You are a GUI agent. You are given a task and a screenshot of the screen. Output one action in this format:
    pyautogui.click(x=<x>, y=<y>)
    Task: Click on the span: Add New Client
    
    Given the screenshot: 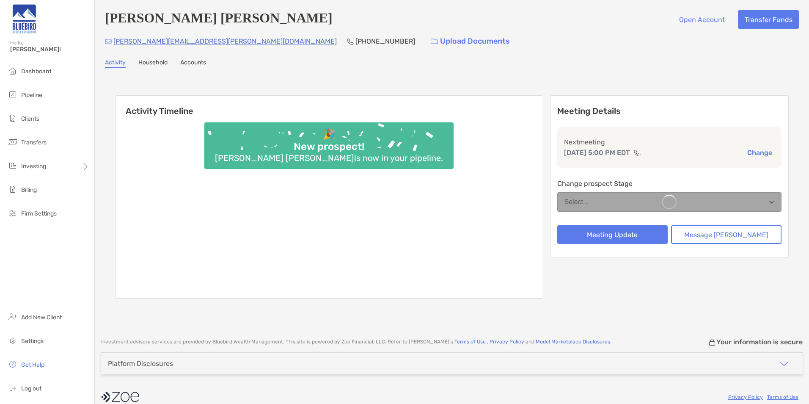 What is the action you would take?
    pyautogui.click(x=41, y=317)
    